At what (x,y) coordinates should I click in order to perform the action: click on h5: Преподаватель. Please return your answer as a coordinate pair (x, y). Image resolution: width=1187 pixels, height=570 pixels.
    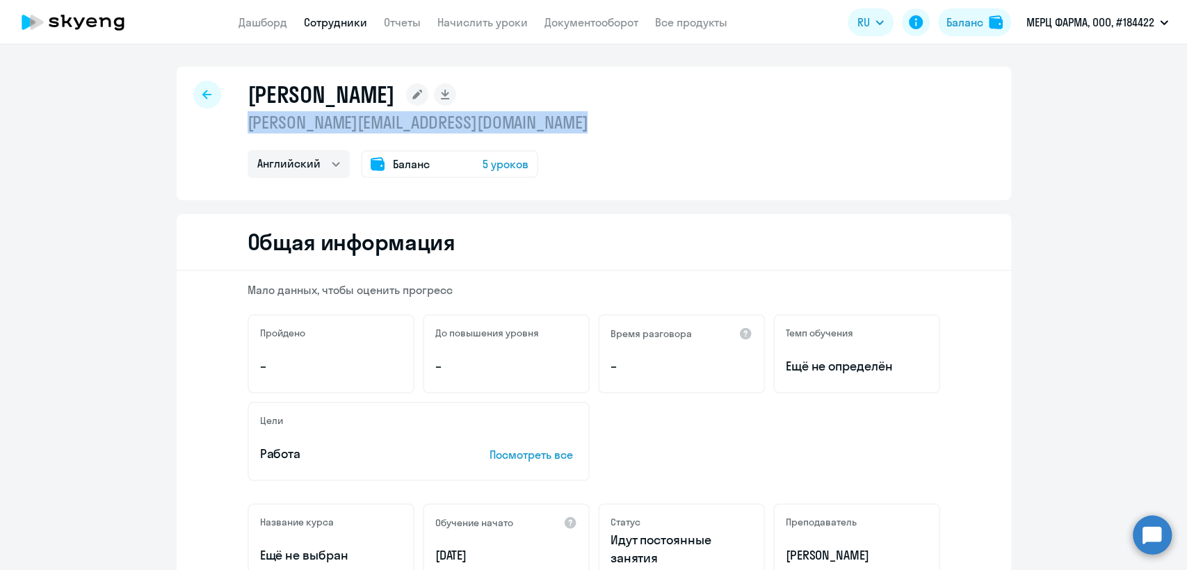
    Looking at the image, I should click on (821, 522).